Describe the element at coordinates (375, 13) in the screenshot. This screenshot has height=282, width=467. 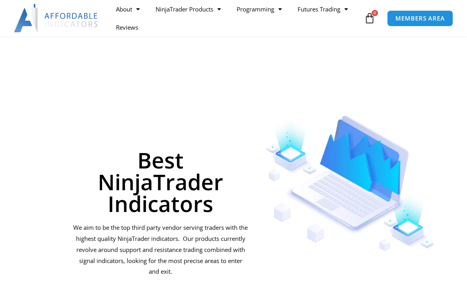
I see `span: 0` at that location.